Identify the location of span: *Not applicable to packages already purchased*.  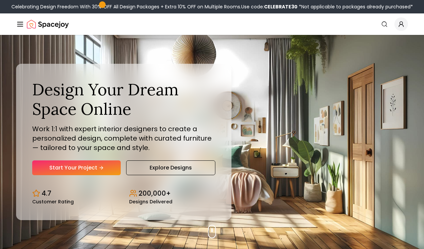
(356, 7).